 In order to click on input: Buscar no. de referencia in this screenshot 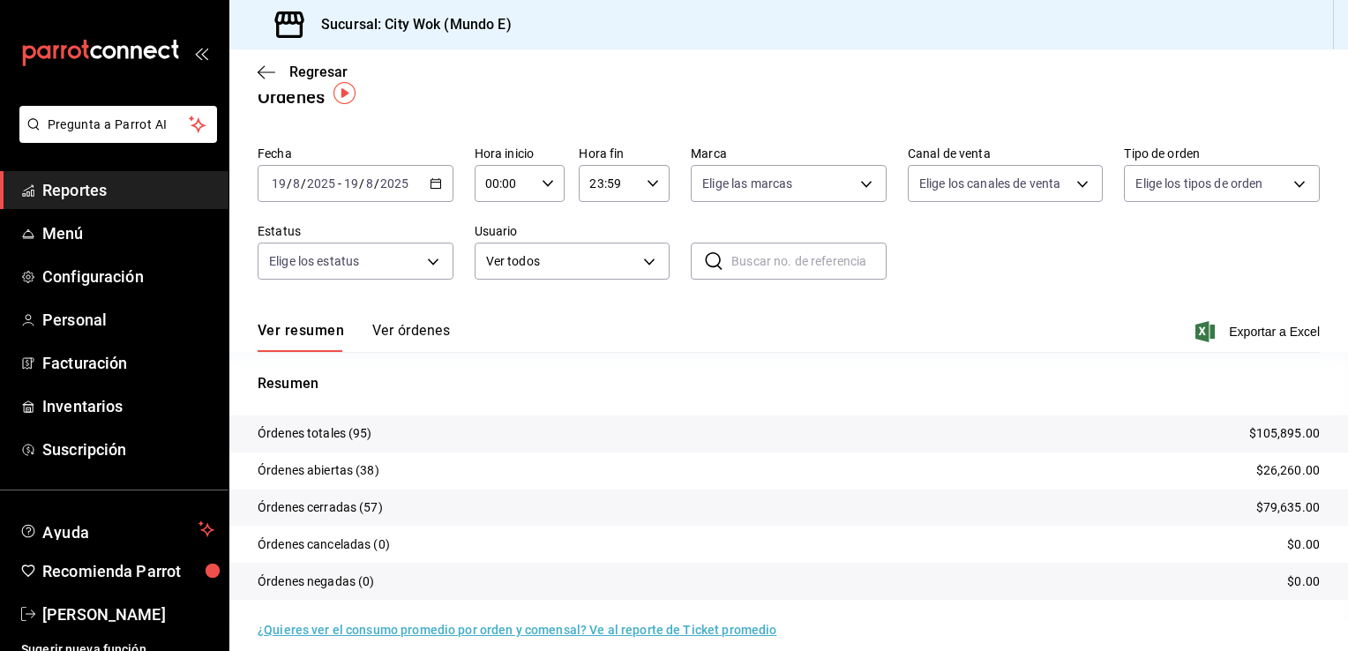, I will do `click(809, 261)`.